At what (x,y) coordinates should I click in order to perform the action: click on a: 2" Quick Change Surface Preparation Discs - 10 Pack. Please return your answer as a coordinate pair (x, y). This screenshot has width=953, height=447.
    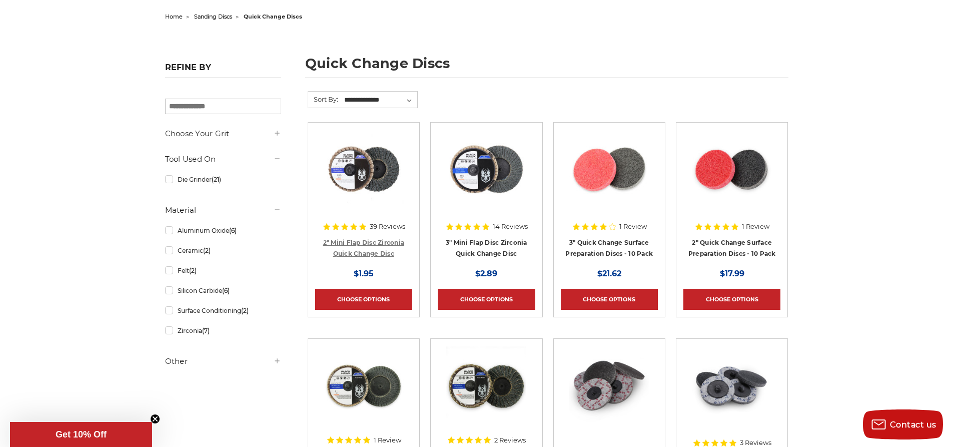
    Looking at the image, I should click on (732, 248).